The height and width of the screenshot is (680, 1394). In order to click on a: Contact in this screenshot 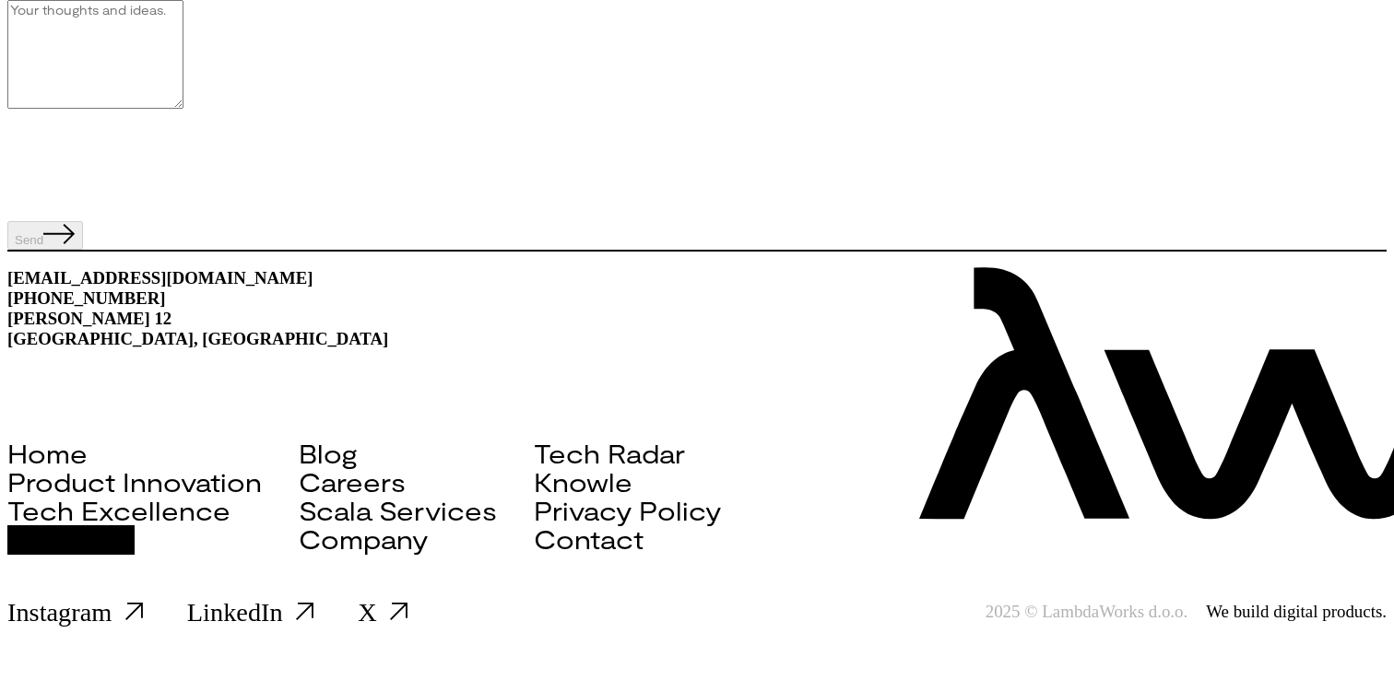, I will do `click(588, 539)`.